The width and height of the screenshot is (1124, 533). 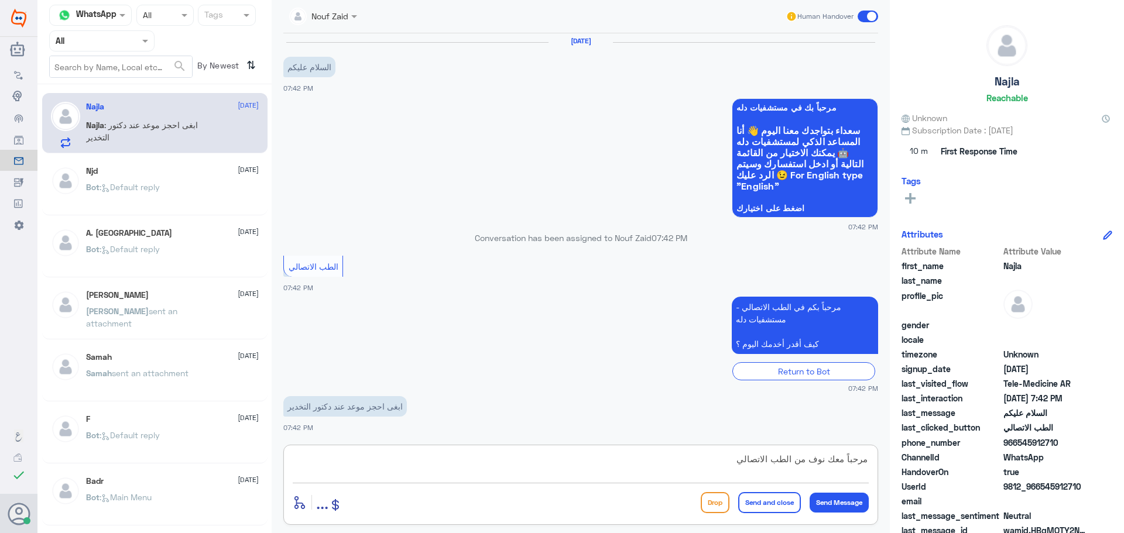 I want to click on span: : ابغى احجز موعد عند دكتور التخدير, so click(x=142, y=131).